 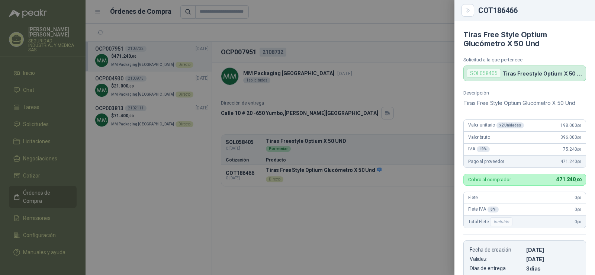 What do you see at coordinates (493, 210) in the screenshot?
I see `div: 0 %` at bounding box center [493, 210].